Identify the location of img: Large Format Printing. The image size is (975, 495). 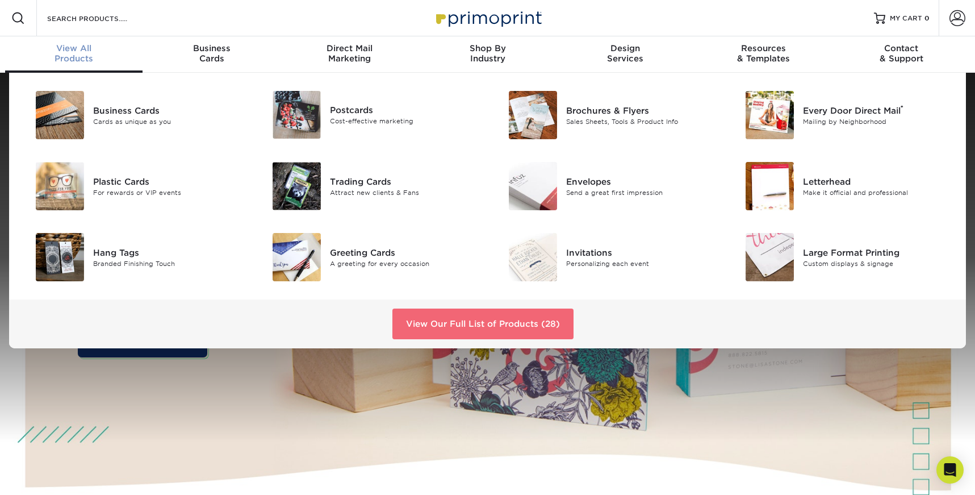
(770, 257).